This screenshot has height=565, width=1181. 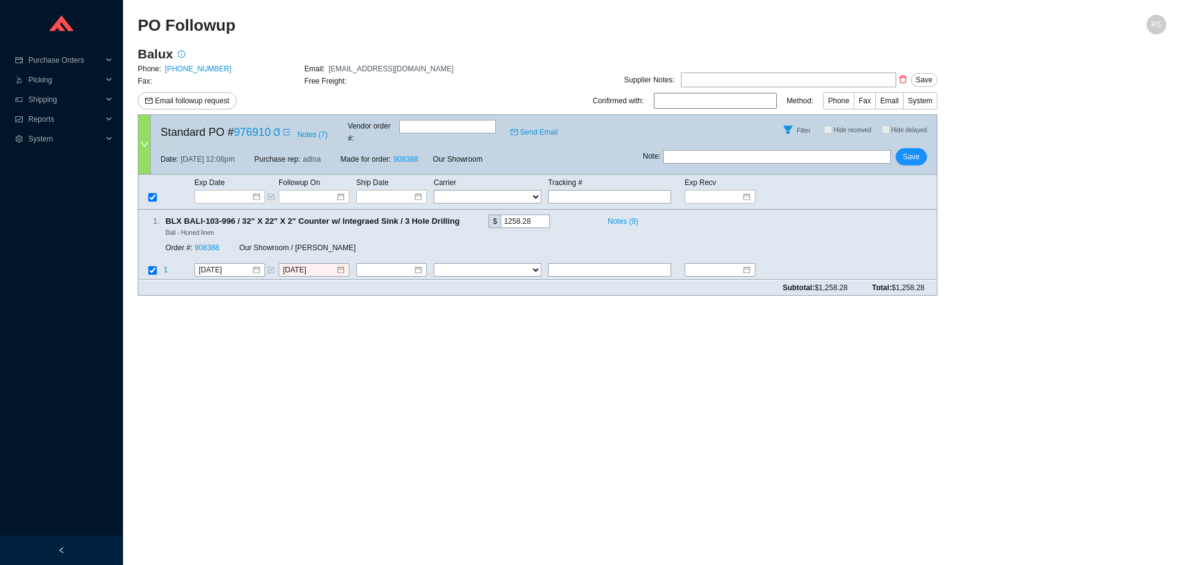 I want to click on span: info-circle, so click(x=181, y=54).